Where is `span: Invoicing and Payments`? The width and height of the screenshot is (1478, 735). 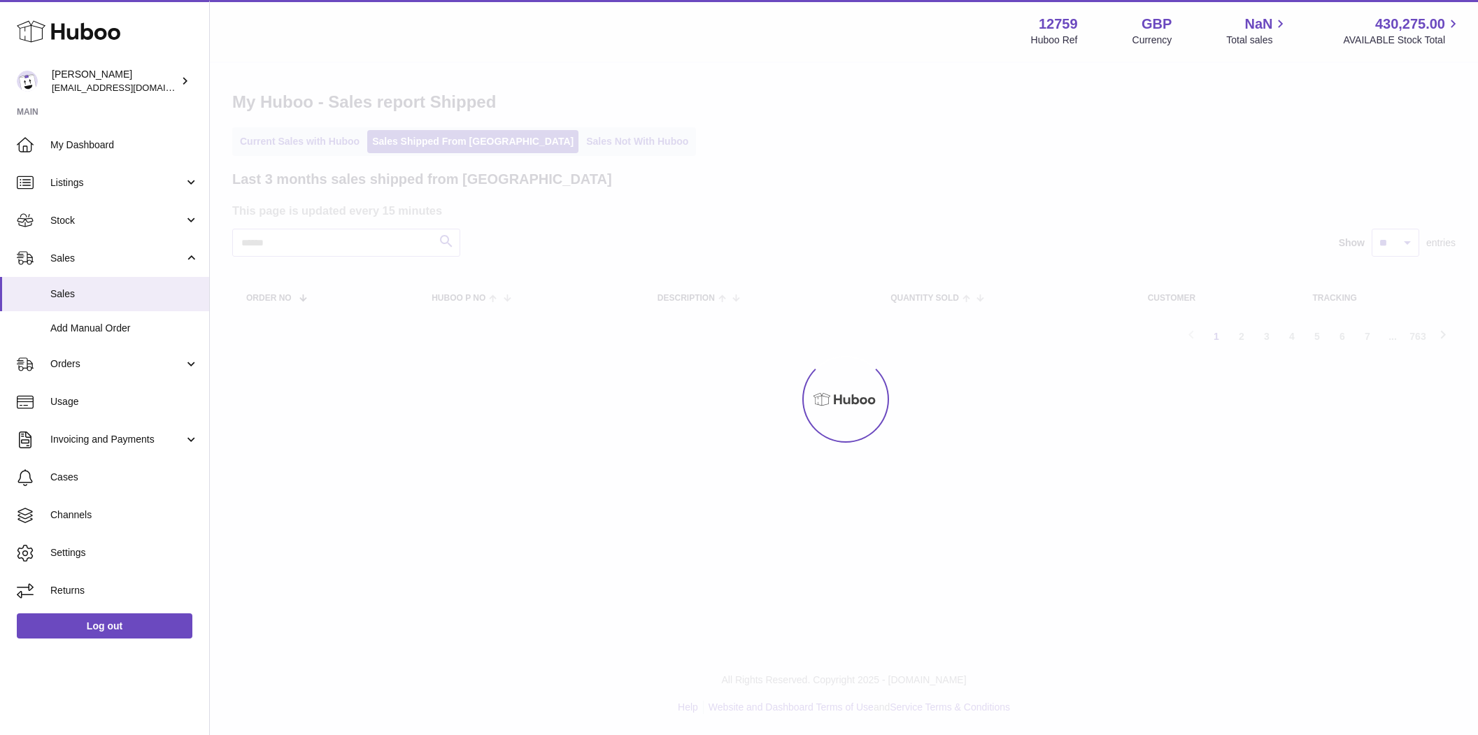 span: Invoicing and Payments is located at coordinates (117, 439).